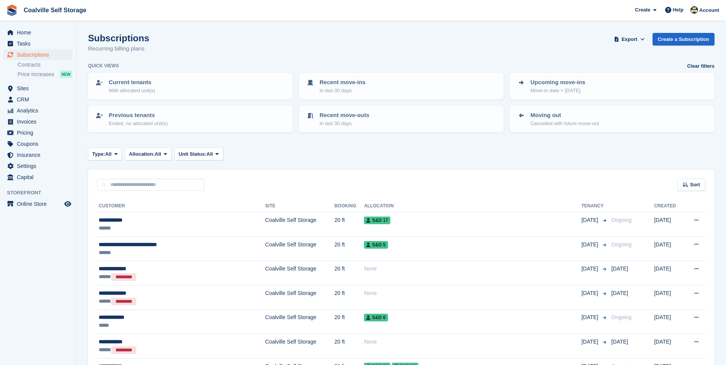 This screenshot has height=365, width=726. Describe the element at coordinates (190, 119) in the screenshot. I see `a: Previous tenants Ended, no allocated unit(s)` at that location.